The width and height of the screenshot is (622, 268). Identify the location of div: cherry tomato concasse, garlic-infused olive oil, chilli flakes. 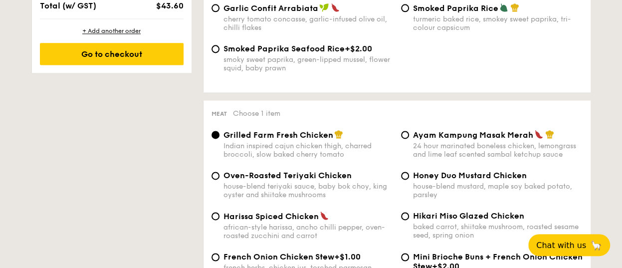
(308, 23).